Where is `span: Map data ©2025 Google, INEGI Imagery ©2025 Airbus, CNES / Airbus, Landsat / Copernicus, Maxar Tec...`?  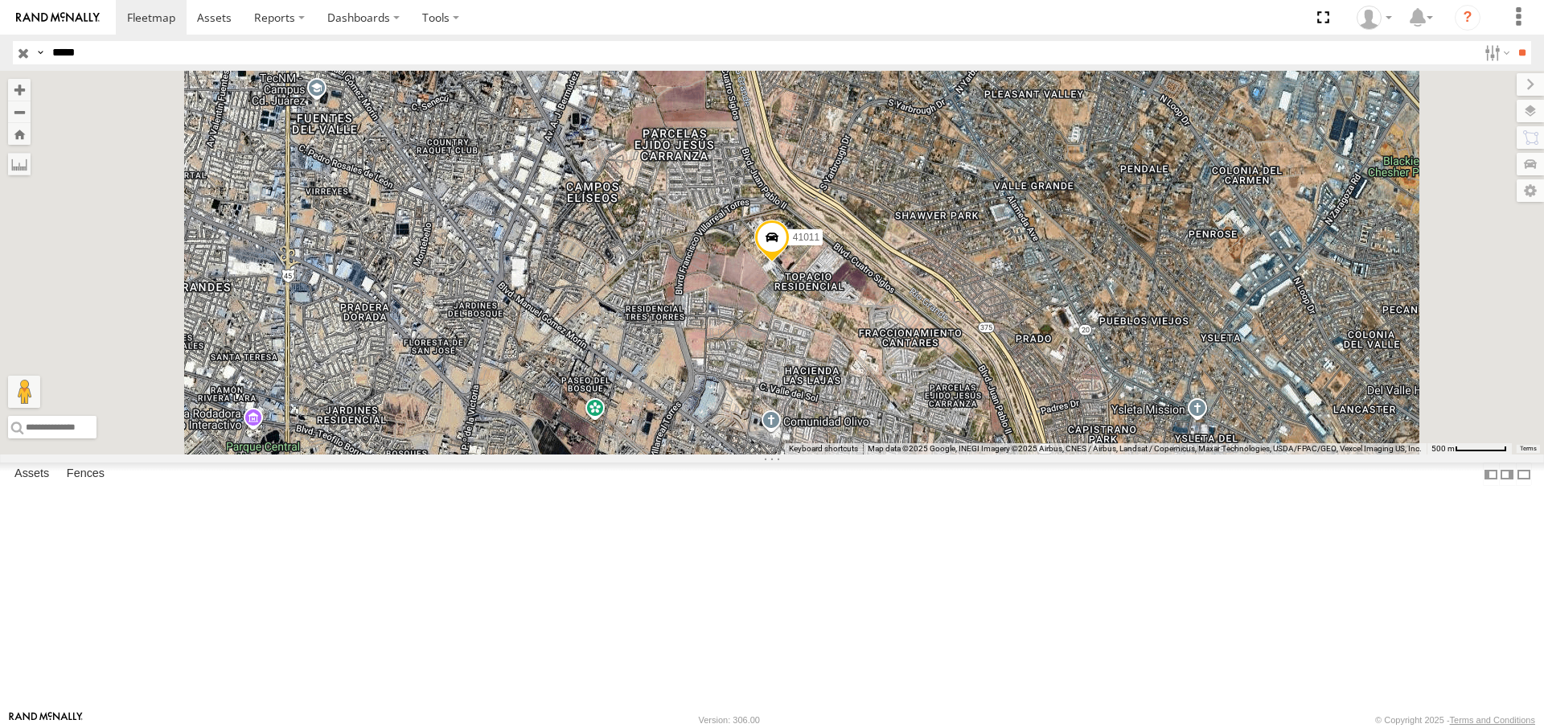
span: Map data ©2025 Google, INEGI Imagery ©2025 Airbus, CNES / Airbus, Landsat / Copernicus, Maxar Tec... is located at coordinates (1144, 448).